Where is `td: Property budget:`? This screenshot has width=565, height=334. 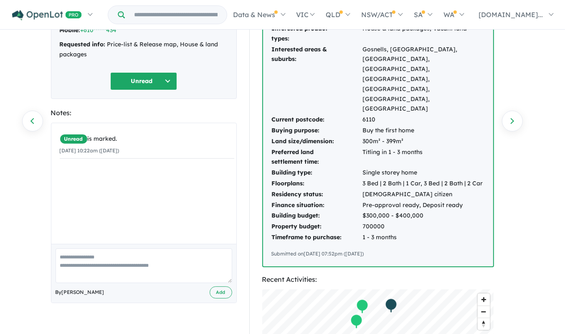
td: Property budget: is located at coordinates (317, 227).